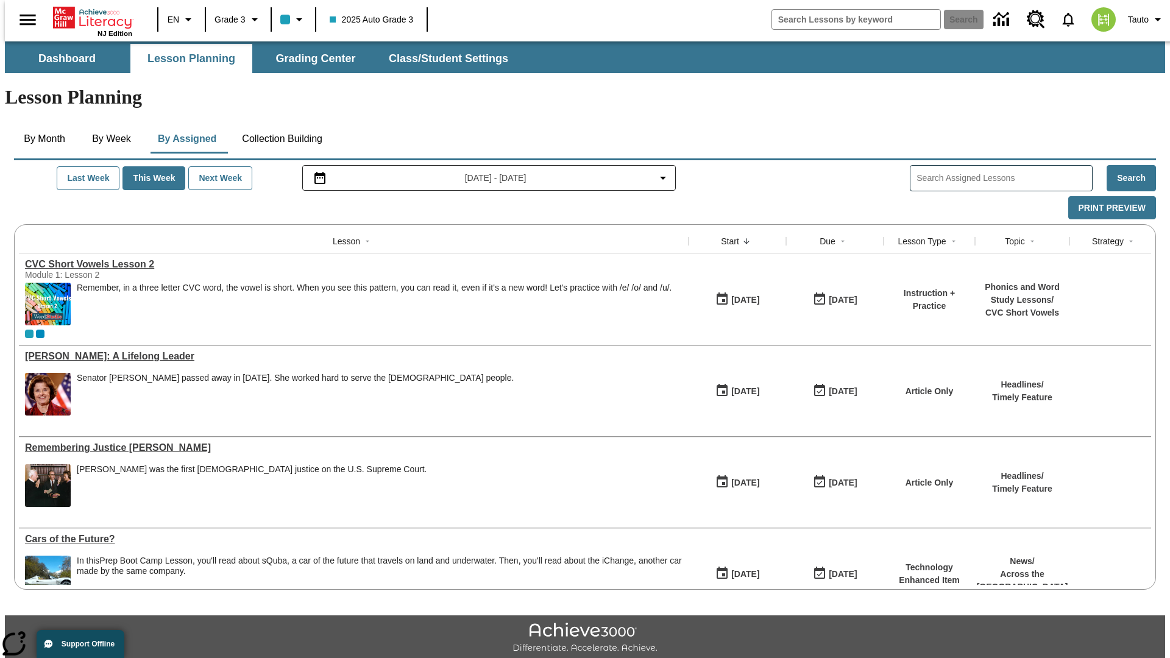 The height and width of the screenshot is (658, 1170). What do you see at coordinates (449, 59) in the screenshot?
I see `button: Class/Student Settings` at bounding box center [449, 59].